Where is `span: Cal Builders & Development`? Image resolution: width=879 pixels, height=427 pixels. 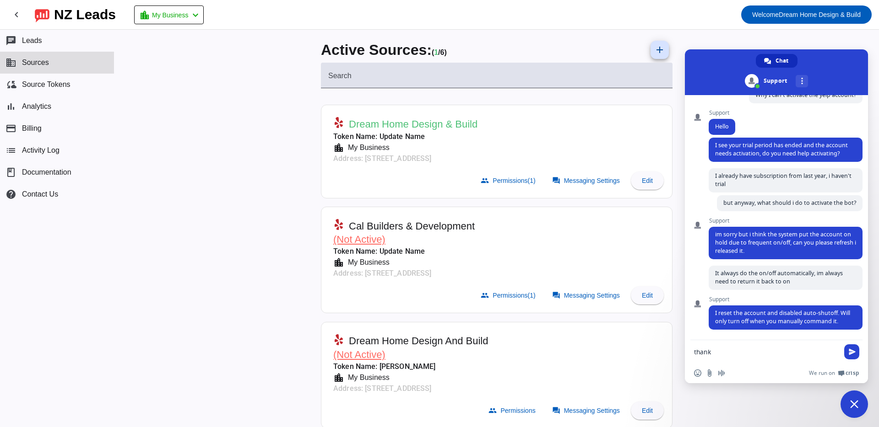
span: Cal Builders & Development is located at coordinates (411, 227).